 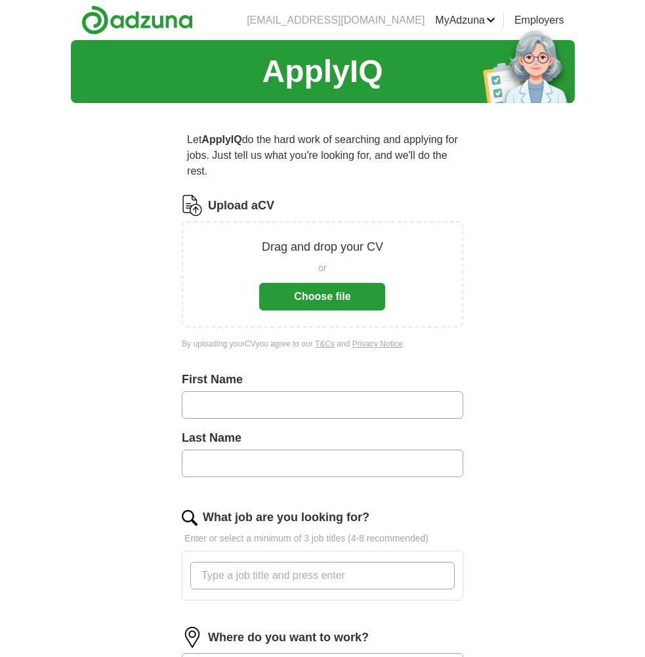 What do you see at coordinates (322, 538) in the screenshot?
I see `p: Enter or select a minimum of 3 job titles (4-8 recommended)` at bounding box center [322, 538].